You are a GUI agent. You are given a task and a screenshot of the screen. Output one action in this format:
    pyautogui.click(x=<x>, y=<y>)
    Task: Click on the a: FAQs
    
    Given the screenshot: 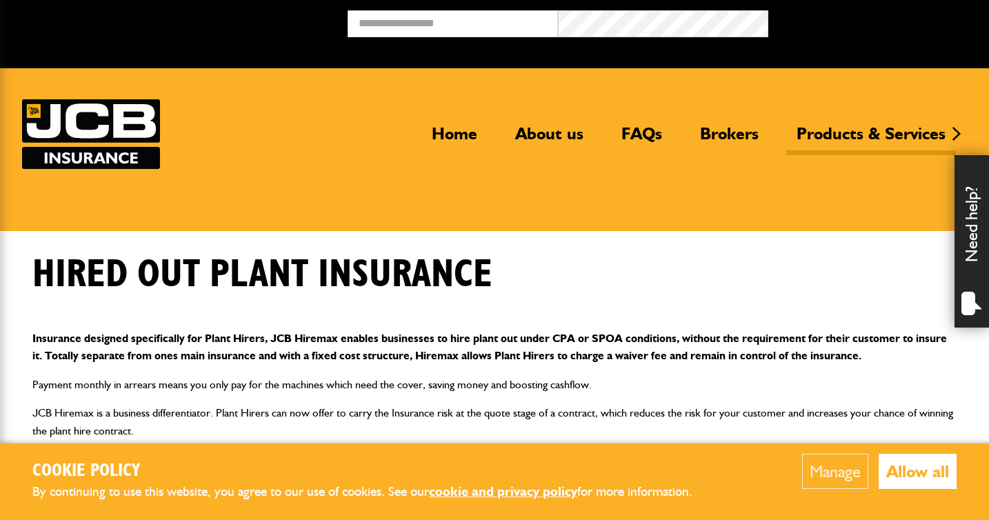 What is the action you would take?
    pyautogui.click(x=641, y=139)
    